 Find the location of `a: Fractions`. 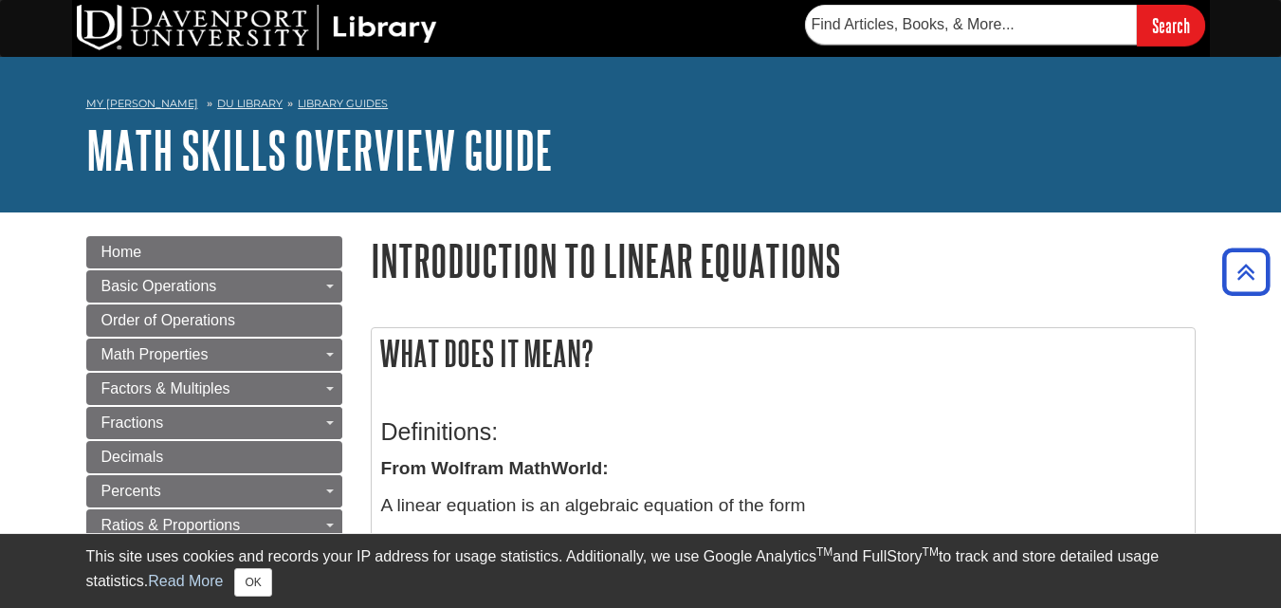

a: Fractions is located at coordinates (214, 423).